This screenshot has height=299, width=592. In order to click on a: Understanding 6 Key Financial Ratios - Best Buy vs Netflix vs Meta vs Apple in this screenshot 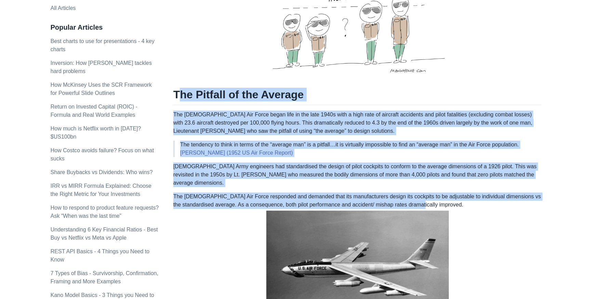, I will do `click(104, 234)`.